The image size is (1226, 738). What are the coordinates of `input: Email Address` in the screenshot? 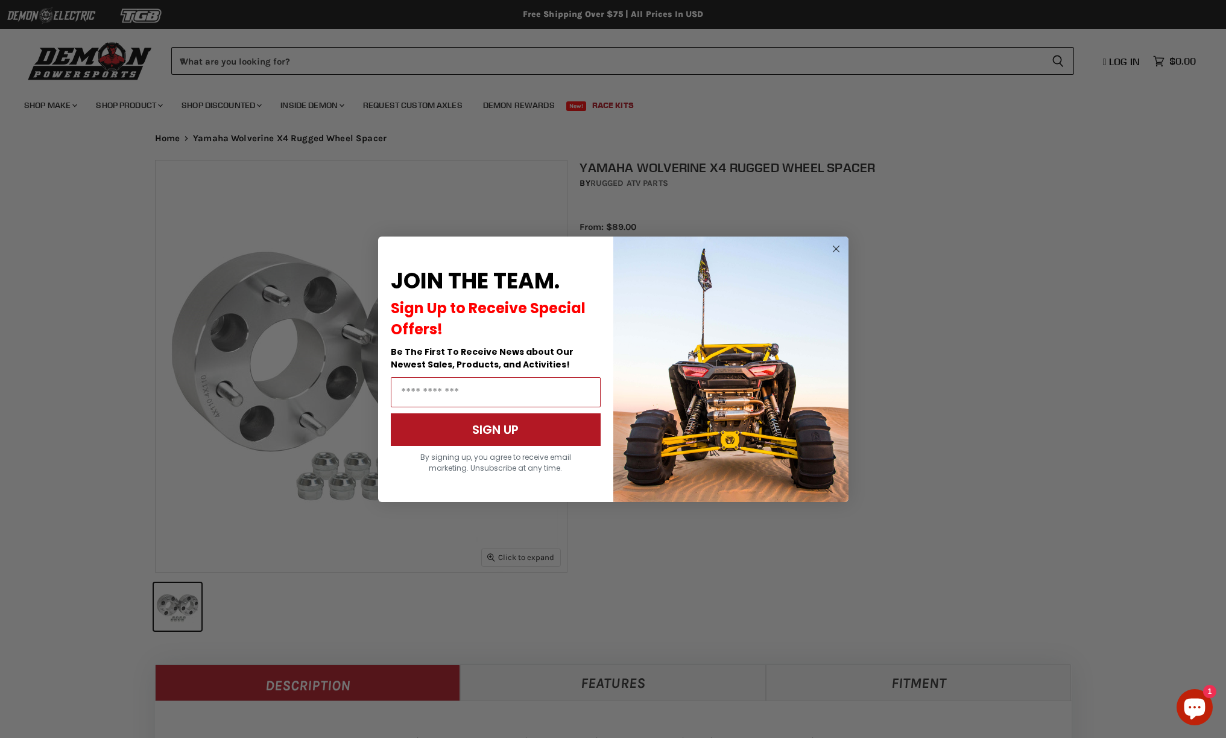 It's located at (496, 392).